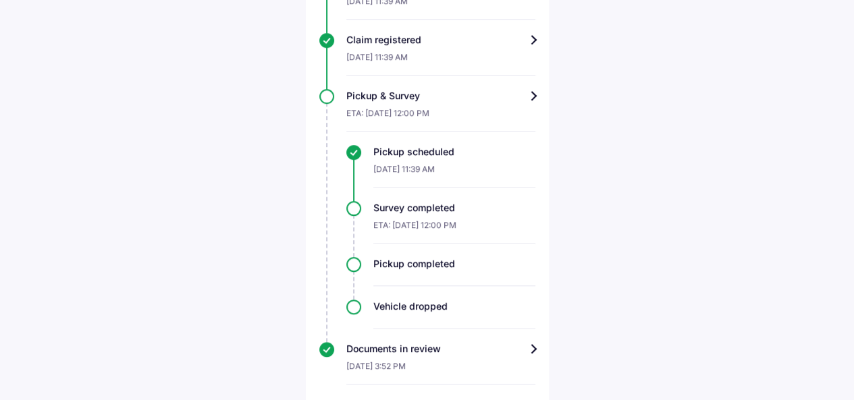  I want to click on div: Claim registered, so click(441, 40).